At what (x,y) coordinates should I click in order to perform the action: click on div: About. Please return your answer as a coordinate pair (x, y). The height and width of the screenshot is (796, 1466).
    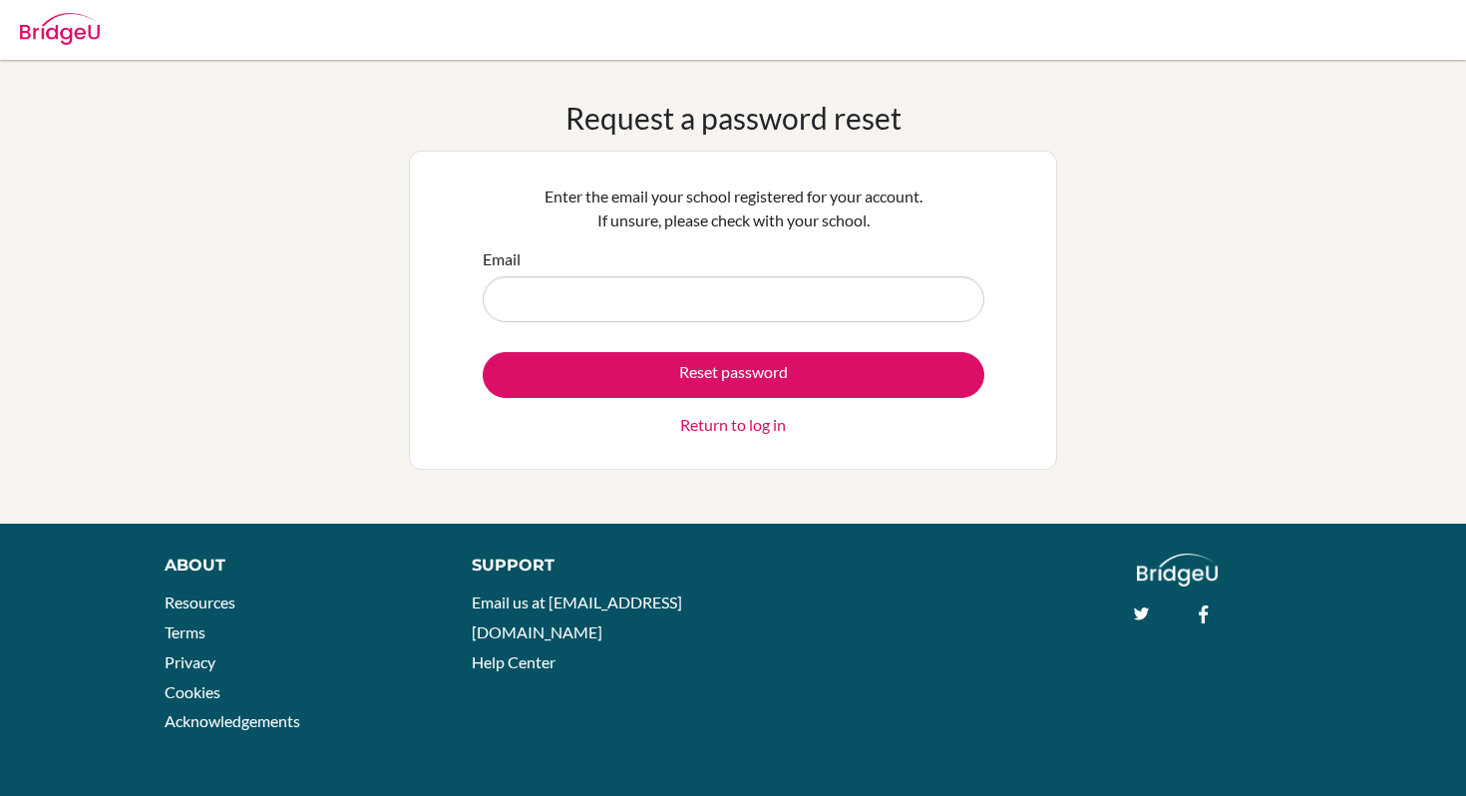
    Looking at the image, I should click on (295, 565).